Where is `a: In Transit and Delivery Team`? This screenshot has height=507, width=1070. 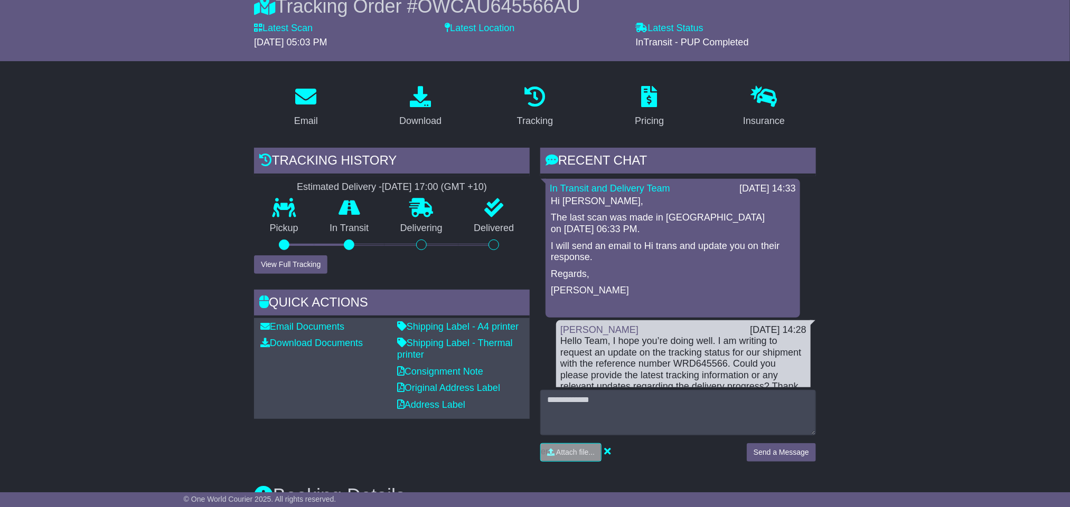
a: In Transit and Delivery Team is located at coordinates (610, 189).